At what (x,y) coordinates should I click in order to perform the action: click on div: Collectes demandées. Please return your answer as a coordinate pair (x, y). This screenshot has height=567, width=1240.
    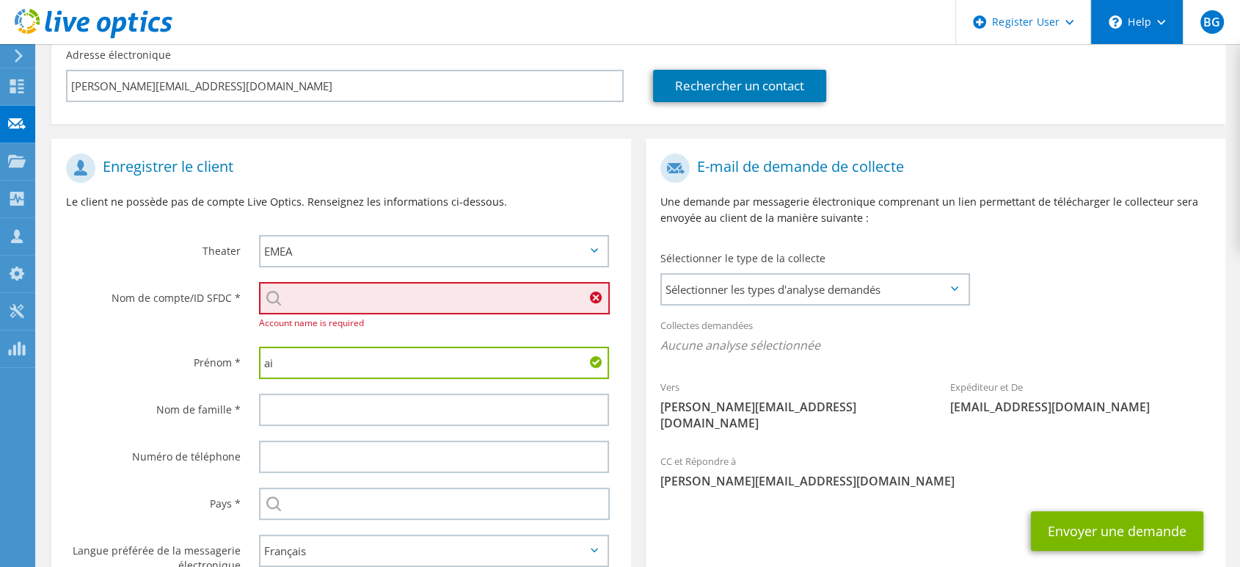
    Looking at the image, I should click on (936, 337).